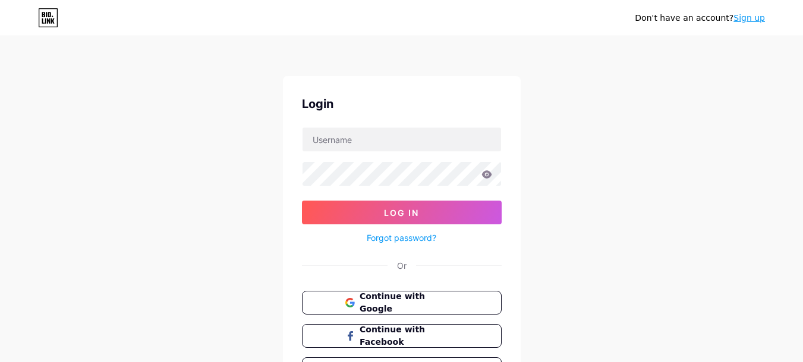  Describe the element at coordinates (408, 303) in the screenshot. I see `span: Continue with Google` at that location.